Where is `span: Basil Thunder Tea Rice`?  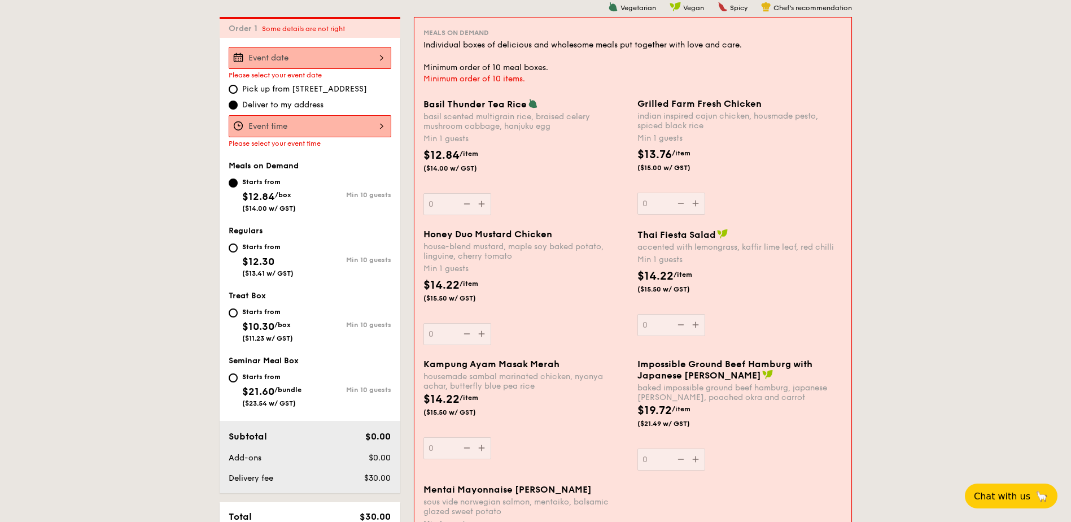 span: Basil Thunder Tea Rice is located at coordinates (475, 104).